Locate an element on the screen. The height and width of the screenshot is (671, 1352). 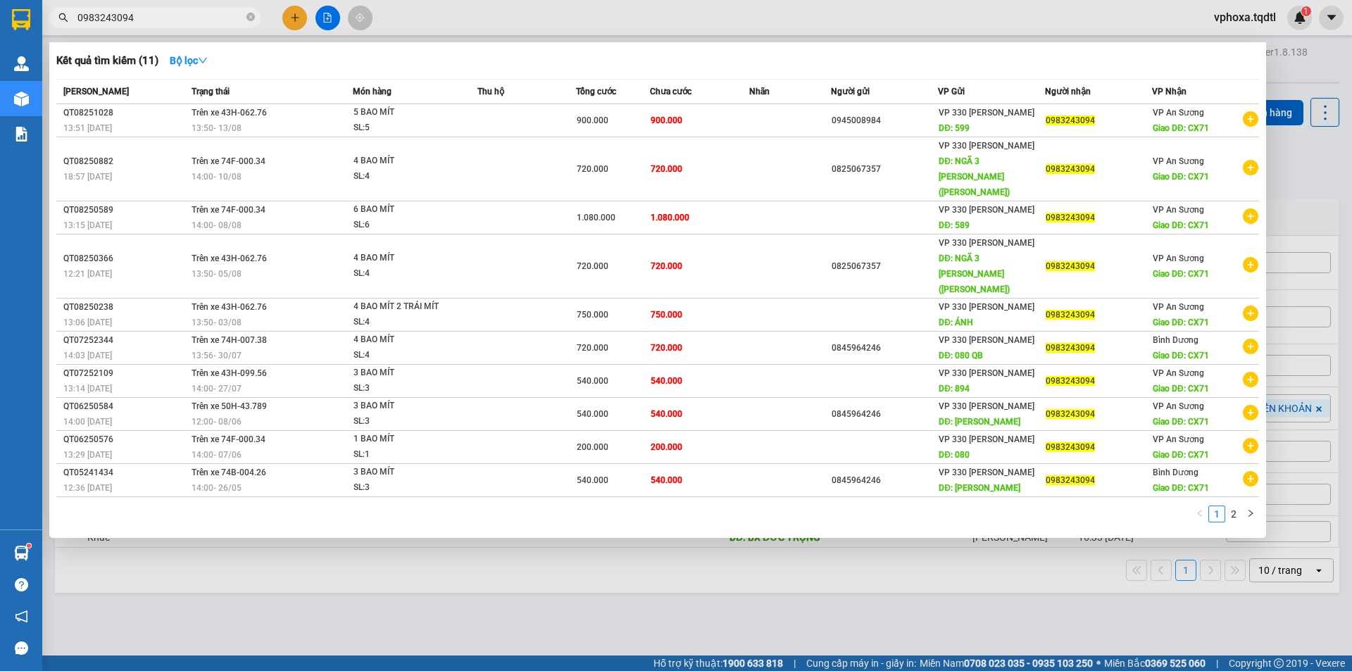
span: DĐ: ÁNH is located at coordinates (955, 322).